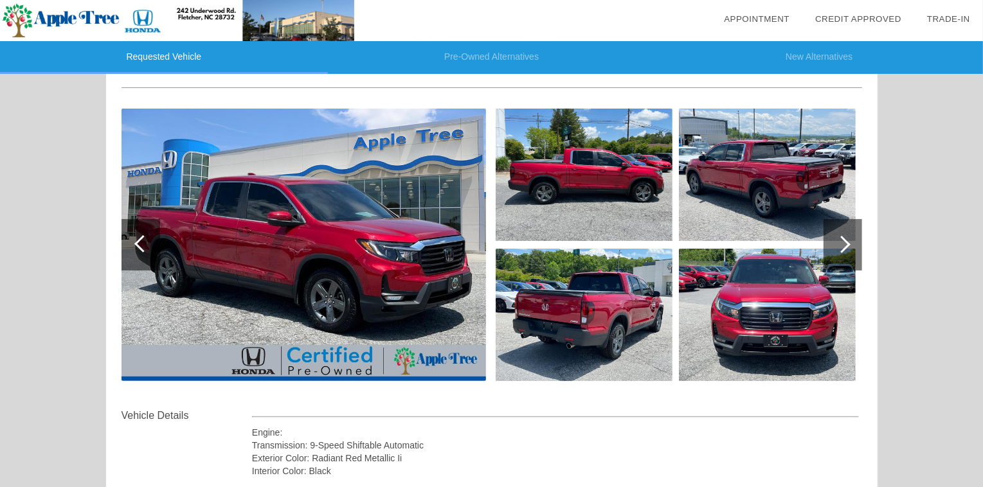  What do you see at coordinates (303, 245) in the screenshot?
I see `img: c697b6feee25558b86436c819e978a7e.jpg` at bounding box center [303, 245].